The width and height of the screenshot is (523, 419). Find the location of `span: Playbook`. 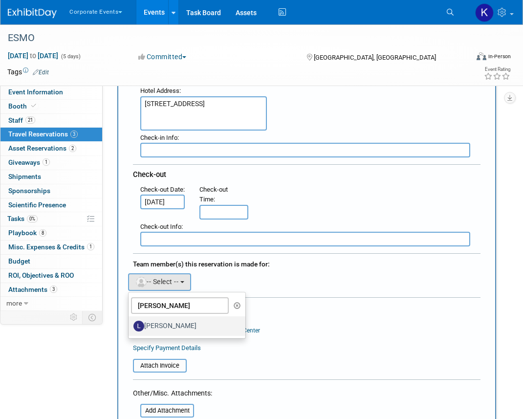

span: Playbook is located at coordinates (27, 233).